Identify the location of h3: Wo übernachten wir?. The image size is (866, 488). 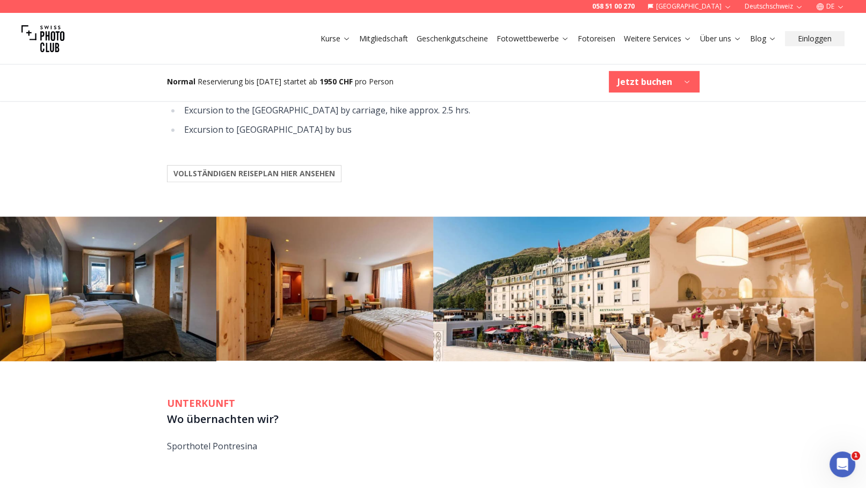
(433, 419).